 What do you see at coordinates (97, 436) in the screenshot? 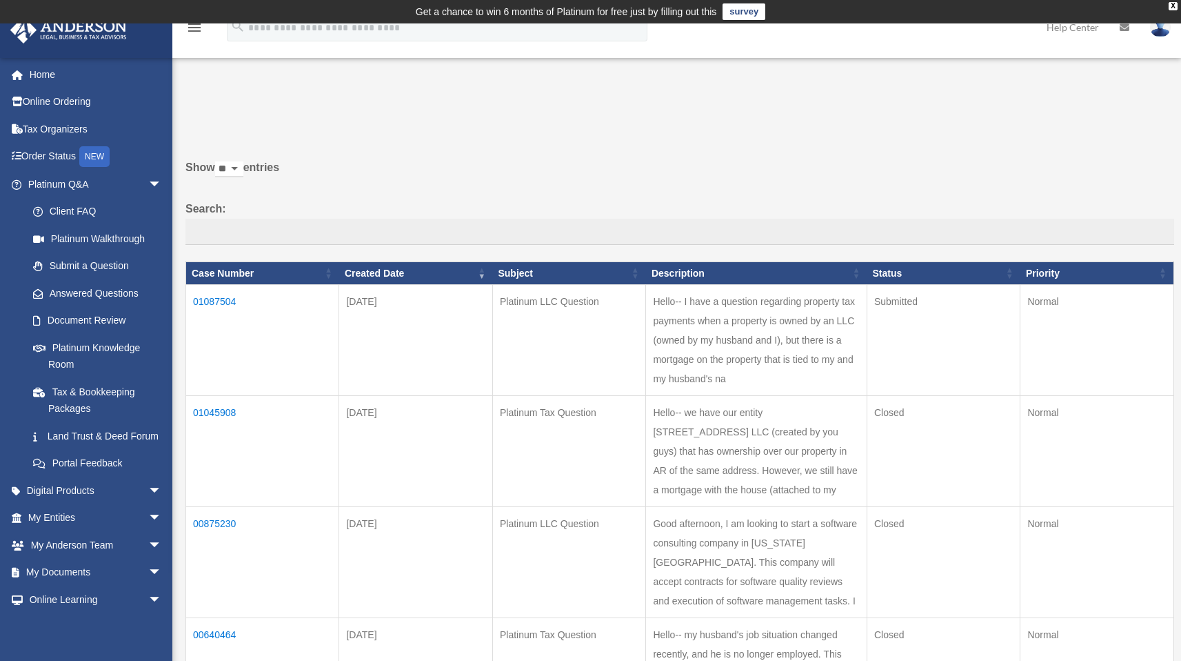
I see `a: Land Trust & Deed Forum` at bounding box center [97, 436].